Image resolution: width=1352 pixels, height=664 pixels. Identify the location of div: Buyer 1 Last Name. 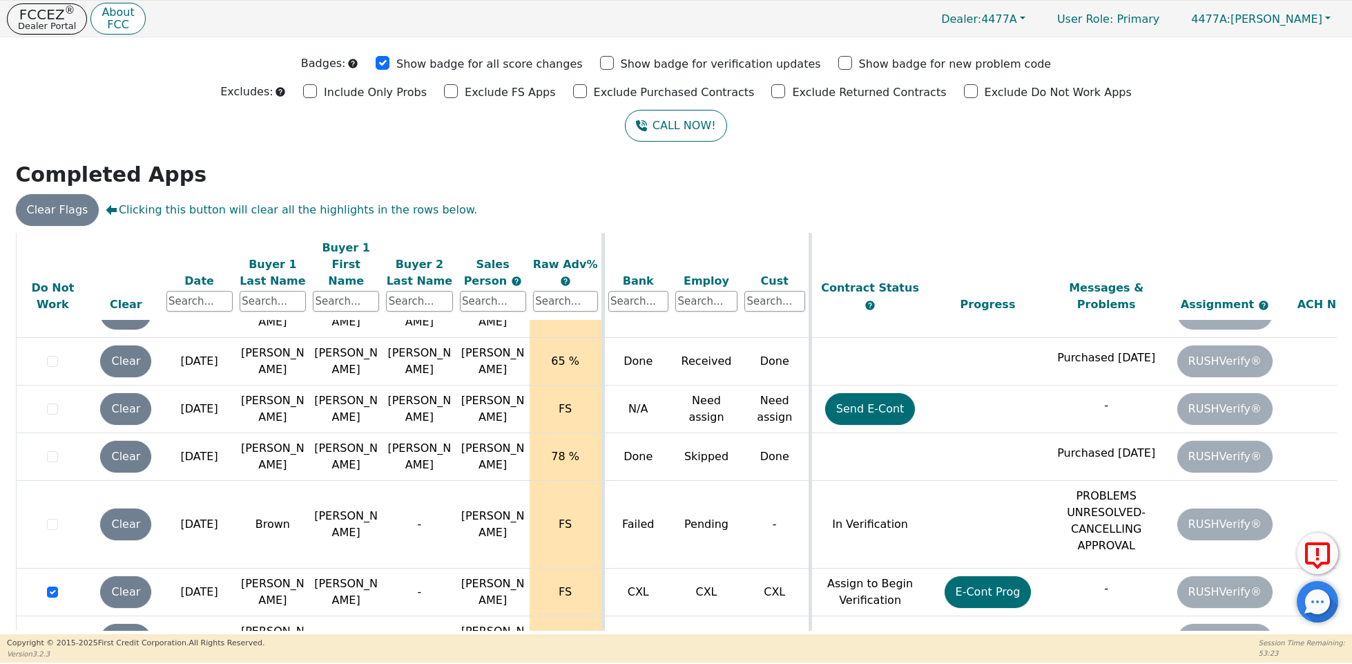
(273, 272).